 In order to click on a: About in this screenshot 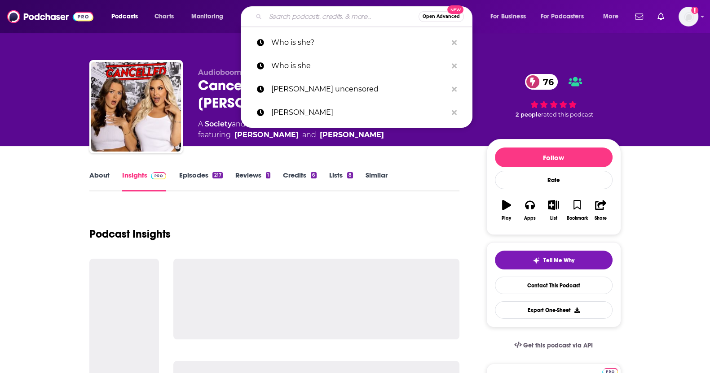, I will do `click(99, 181)`.